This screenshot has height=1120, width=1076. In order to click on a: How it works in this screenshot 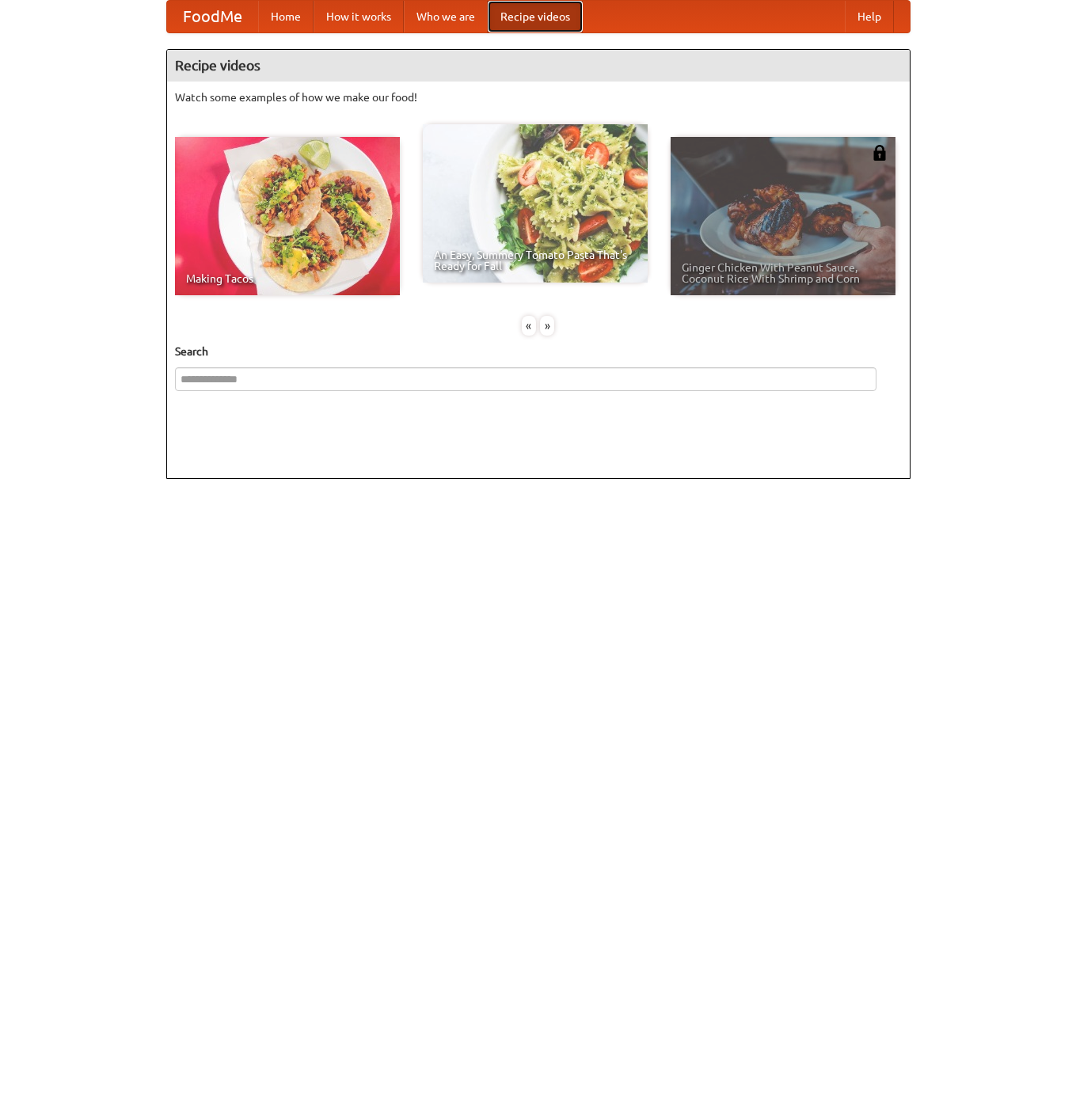, I will do `click(359, 16)`.